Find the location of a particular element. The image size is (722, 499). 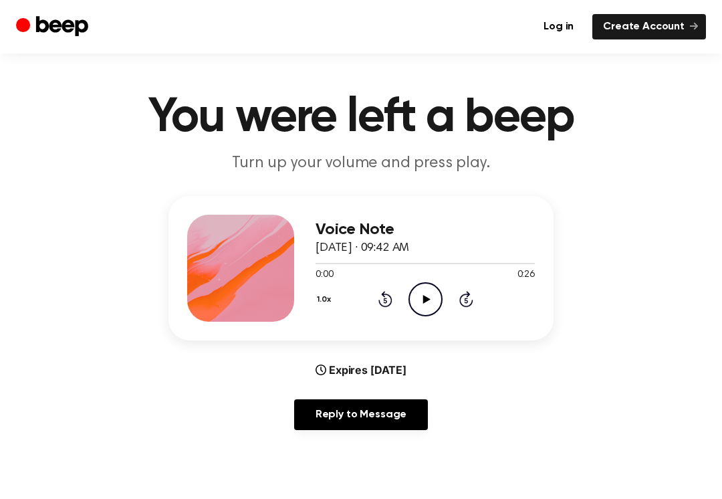

span: 0:00 is located at coordinates (324, 275).